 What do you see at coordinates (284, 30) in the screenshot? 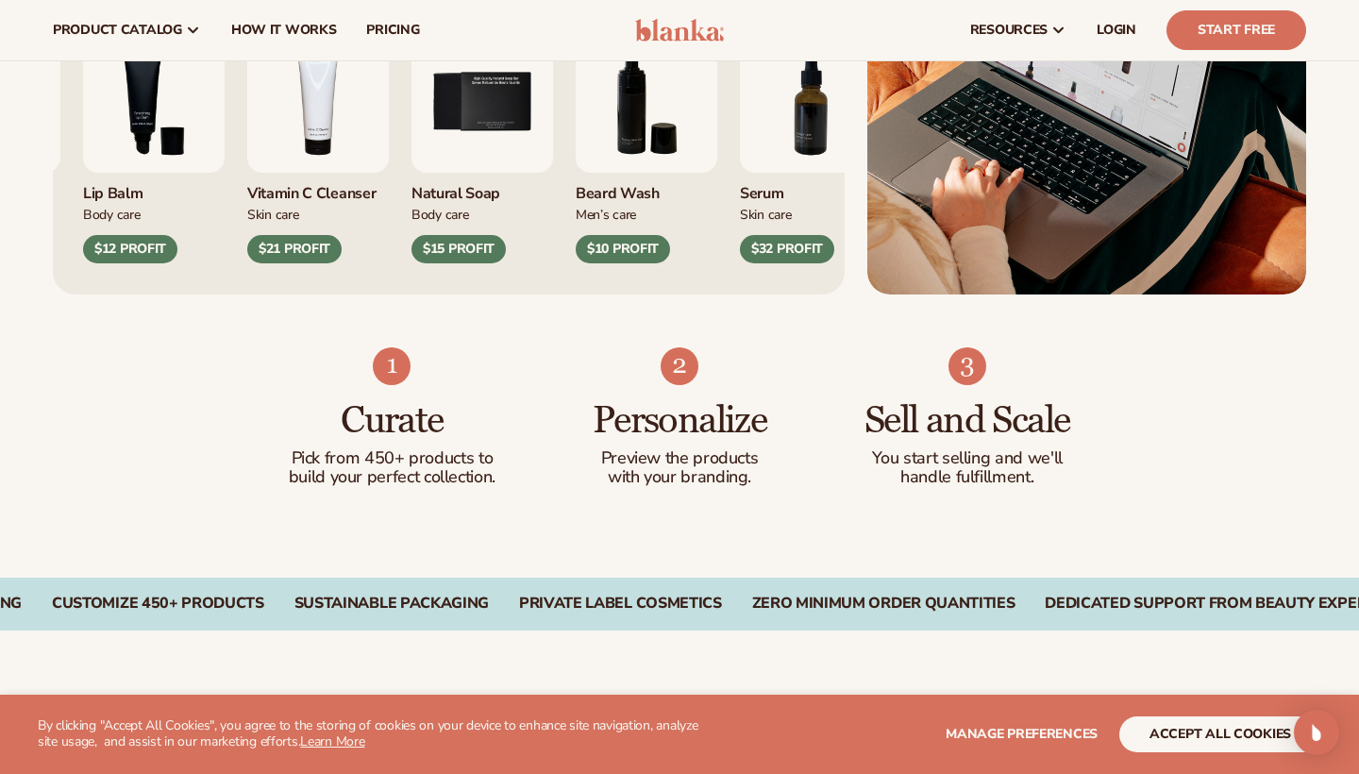
I see `span: How It Works` at bounding box center [284, 30].